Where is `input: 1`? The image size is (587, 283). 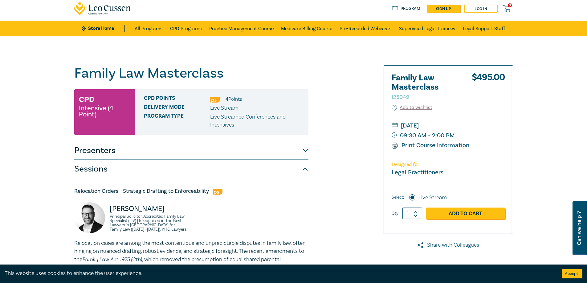
input: 1 is located at coordinates (412, 214).